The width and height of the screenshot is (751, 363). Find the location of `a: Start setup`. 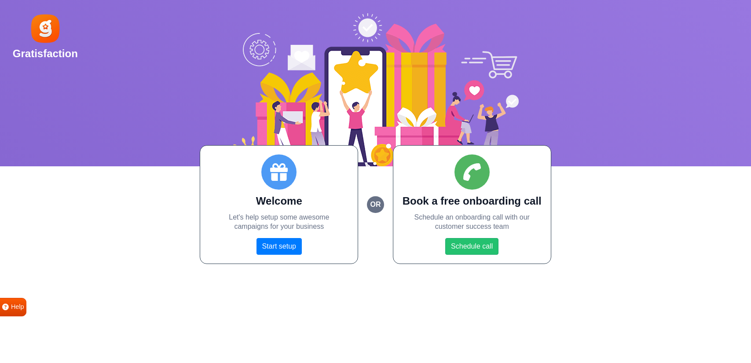

a: Start setup is located at coordinates (279, 246).